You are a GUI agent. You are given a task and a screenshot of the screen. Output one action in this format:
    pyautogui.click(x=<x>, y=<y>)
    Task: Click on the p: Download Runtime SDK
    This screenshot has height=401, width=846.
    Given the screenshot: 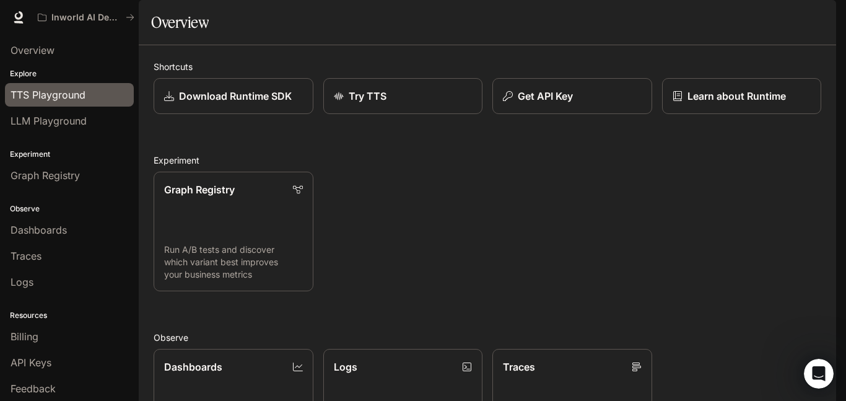 What is the action you would take?
    pyautogui.click(x=235, y=96)
    